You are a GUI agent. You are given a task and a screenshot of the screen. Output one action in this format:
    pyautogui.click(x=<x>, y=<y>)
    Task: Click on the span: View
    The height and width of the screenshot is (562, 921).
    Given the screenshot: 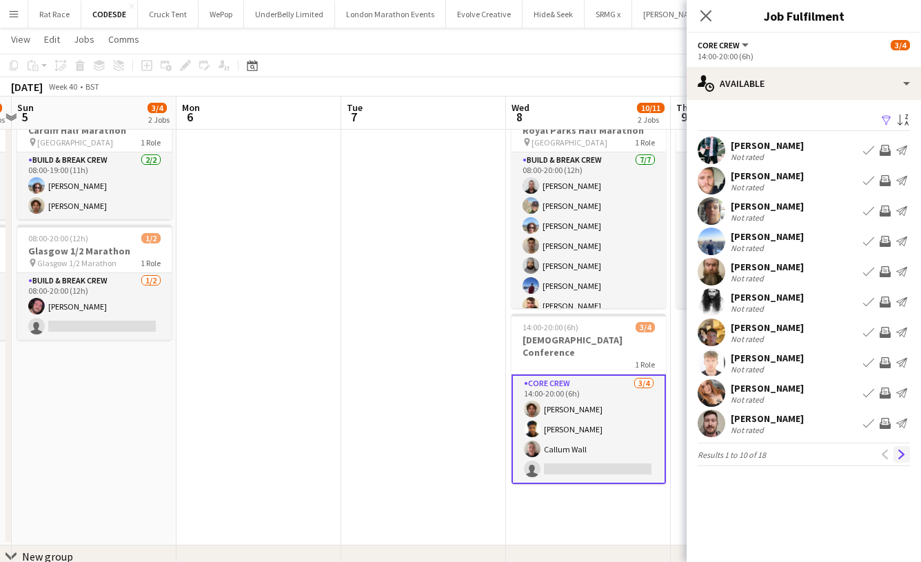 What is the action you would take?
    pyautogui.click(x=21, y=39)
    